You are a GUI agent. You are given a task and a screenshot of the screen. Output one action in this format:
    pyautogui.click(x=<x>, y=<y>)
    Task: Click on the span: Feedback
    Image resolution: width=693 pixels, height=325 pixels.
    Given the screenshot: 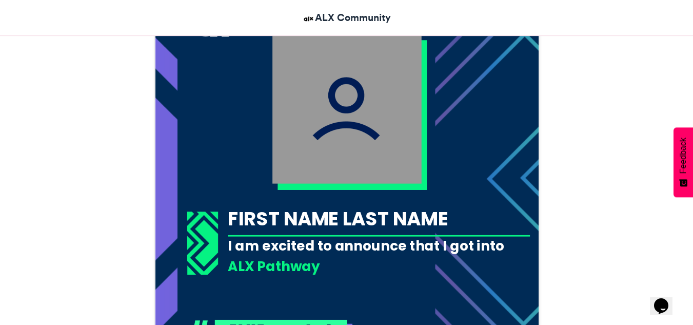 What is the action you would take?
    pyautogui.click(x=683, y=155)
    